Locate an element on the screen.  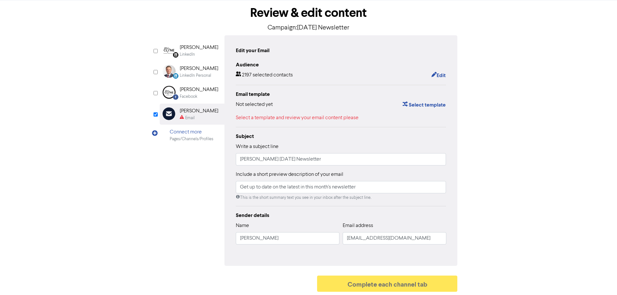
div: 2197 selected contacts is located at coordinates (264, 75).